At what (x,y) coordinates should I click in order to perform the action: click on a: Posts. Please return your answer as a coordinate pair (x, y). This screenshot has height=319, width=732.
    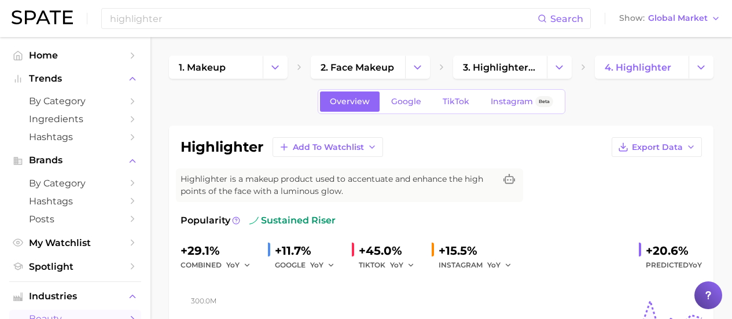
    Looking at the image, I should click on (75, 219).